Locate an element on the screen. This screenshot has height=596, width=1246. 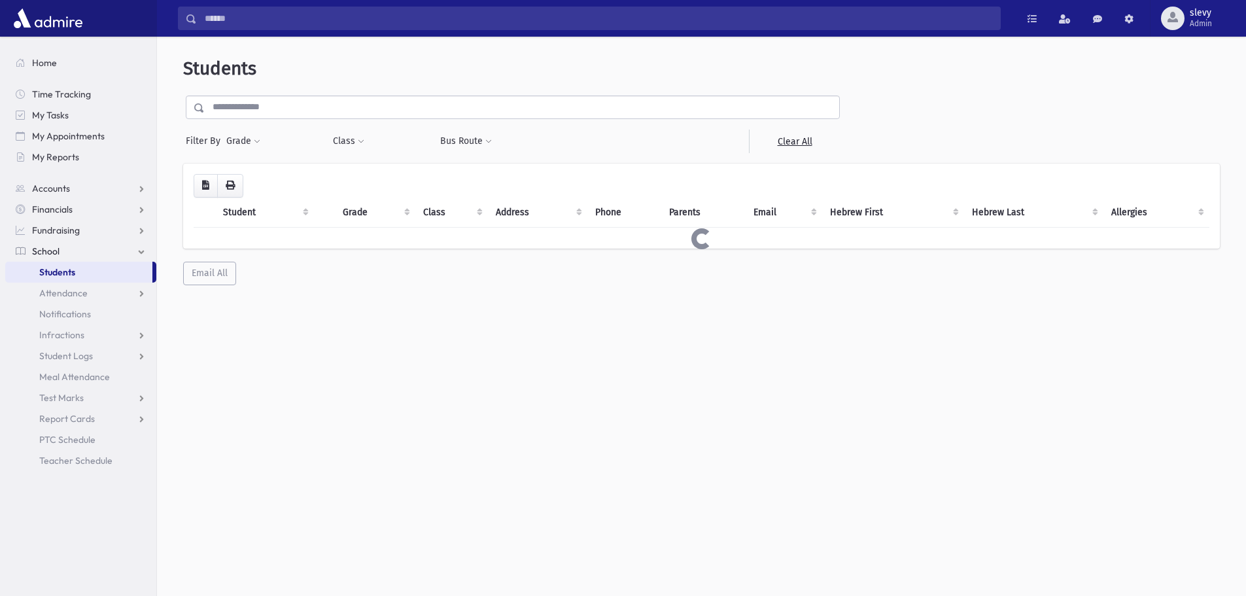
a: Time Tracking is located at coordinates (80, 94).